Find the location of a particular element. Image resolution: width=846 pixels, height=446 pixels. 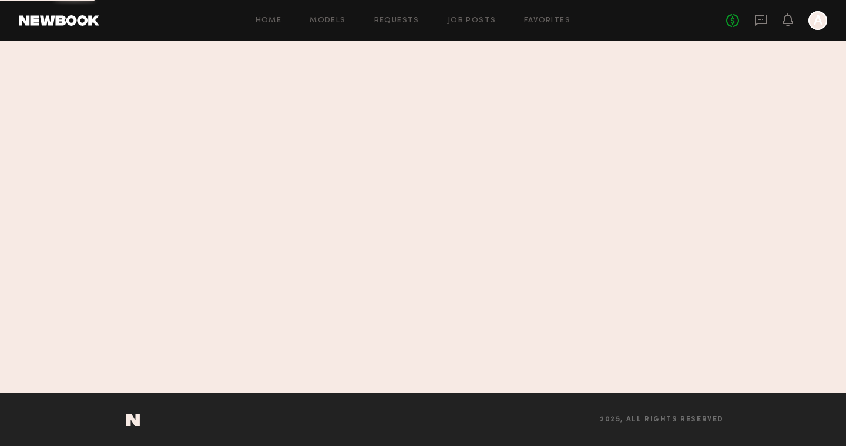

a: Favorites is located at coordinates (547, 21).